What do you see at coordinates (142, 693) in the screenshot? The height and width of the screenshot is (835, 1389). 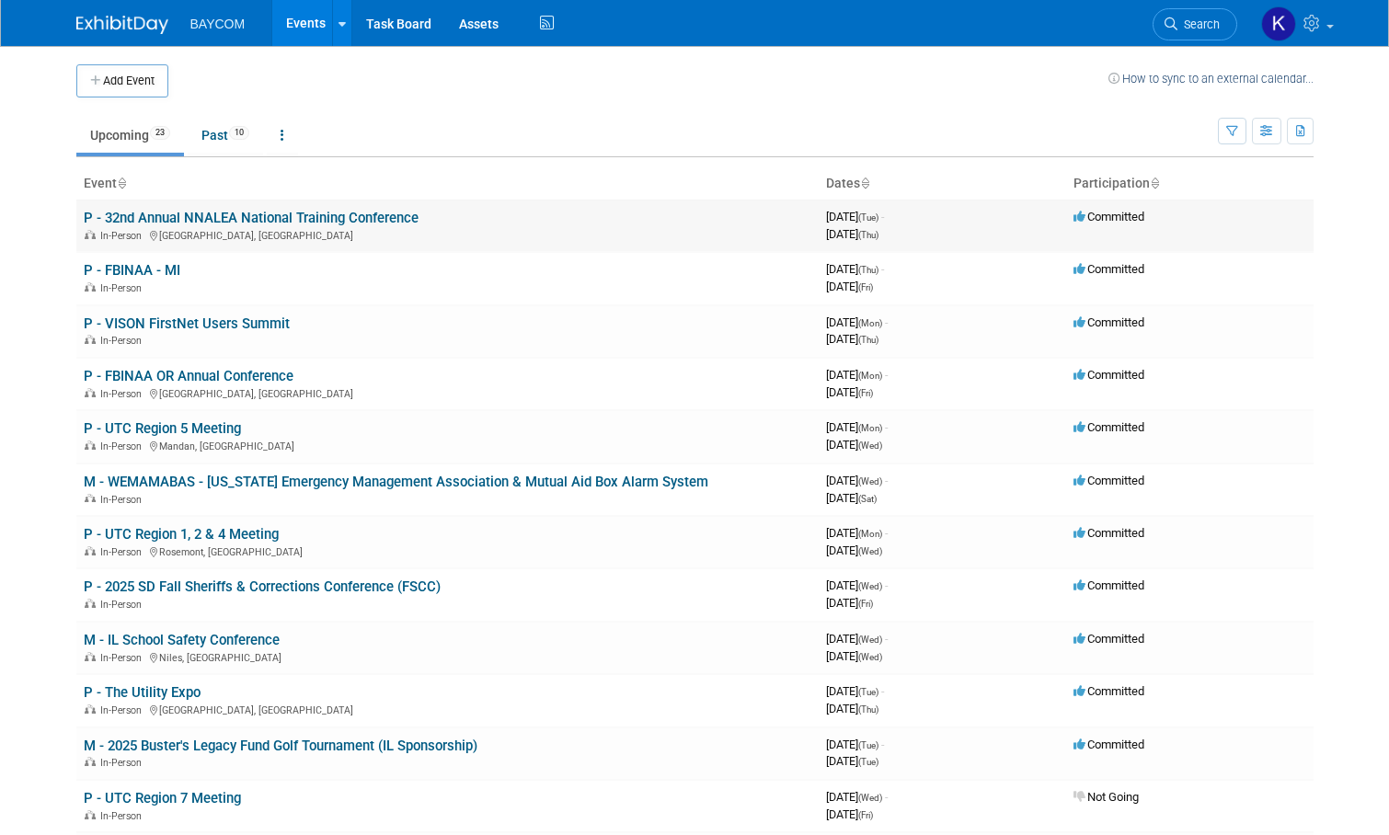 I see `a: P - The Utility Expo` at bounding box center [142, 693].